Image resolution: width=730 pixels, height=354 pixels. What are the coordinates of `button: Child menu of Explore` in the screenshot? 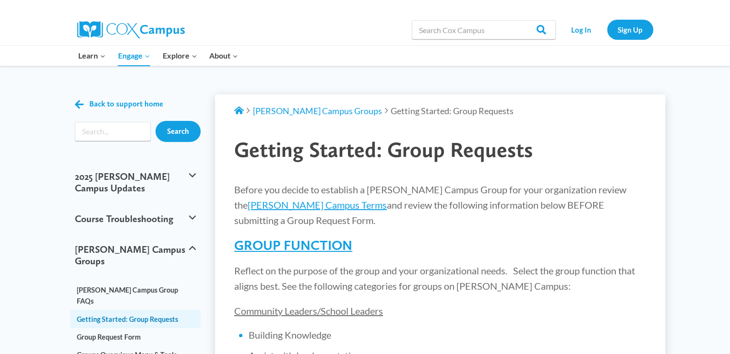 It's located at (180, 56).